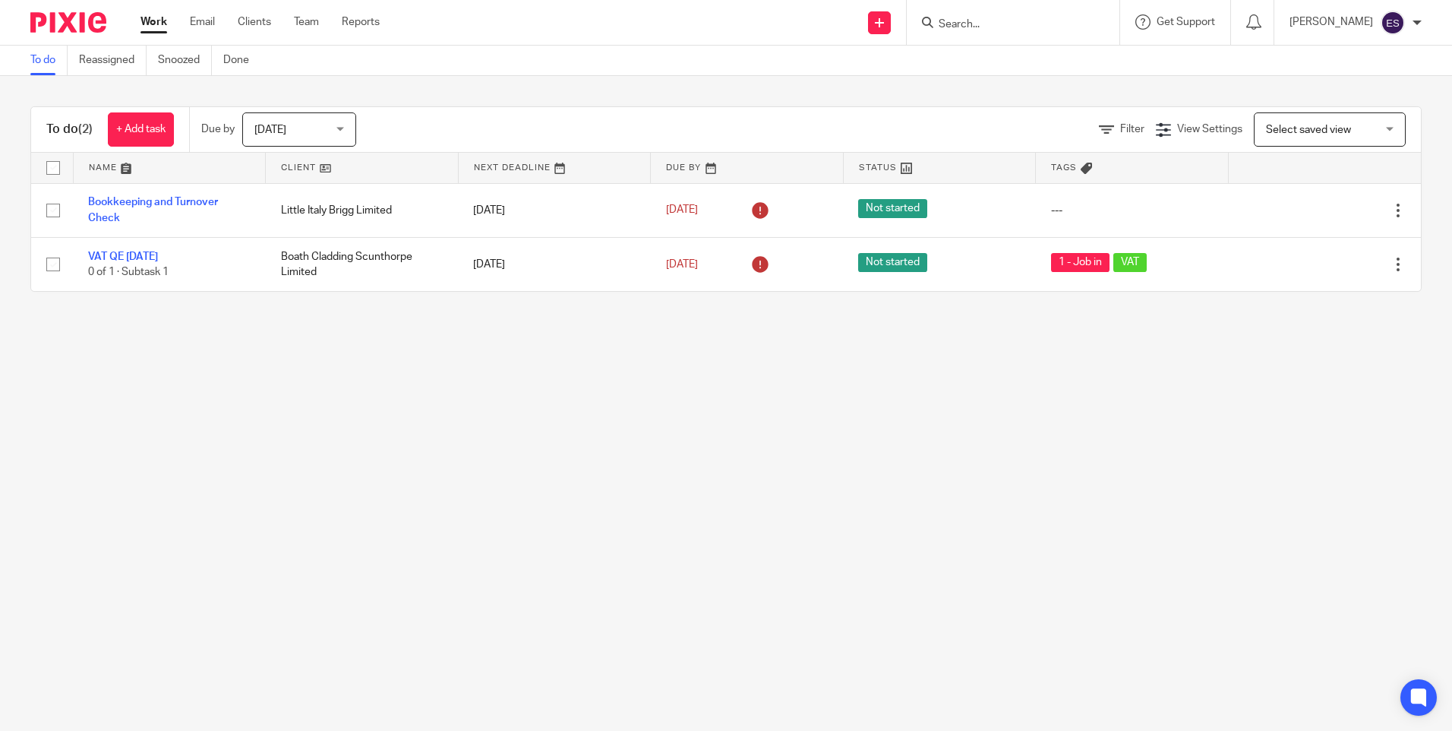 The width and height of the screenshot is (1452, 731). I want to click on a: Reports, so click(361, 22).